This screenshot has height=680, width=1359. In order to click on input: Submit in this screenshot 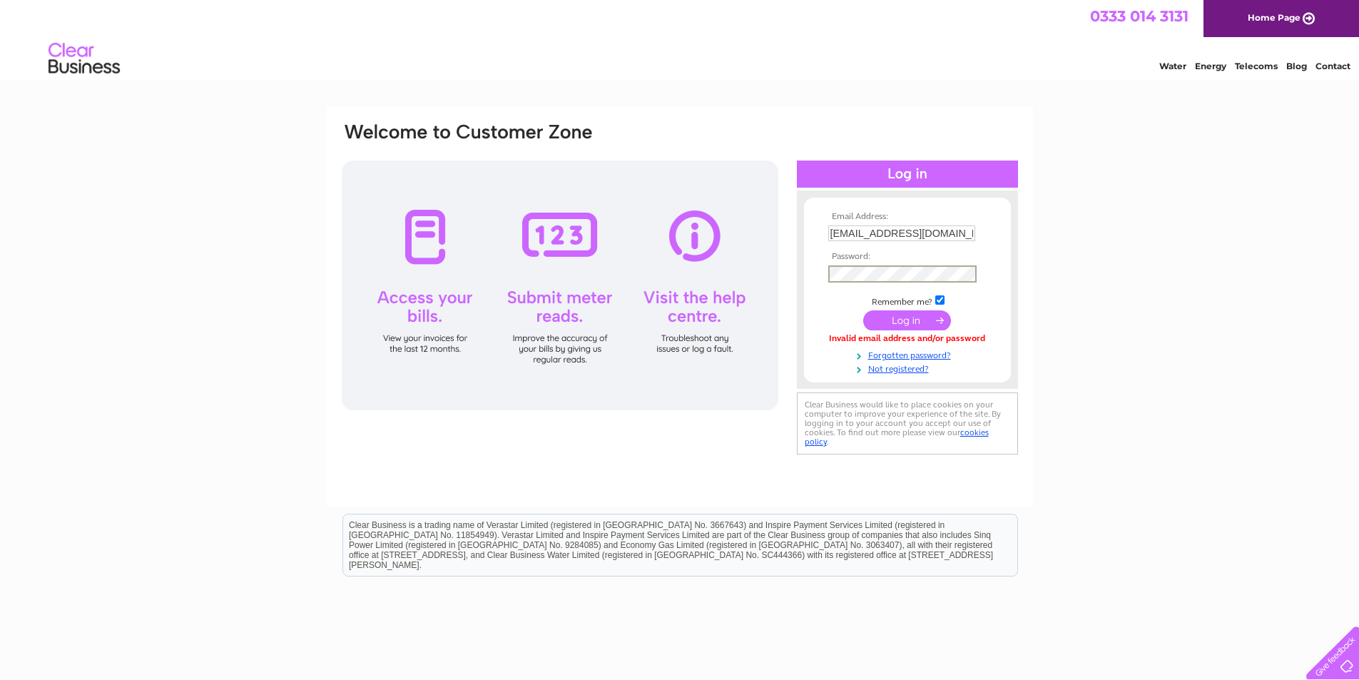, I will do `click(907, 320)`.